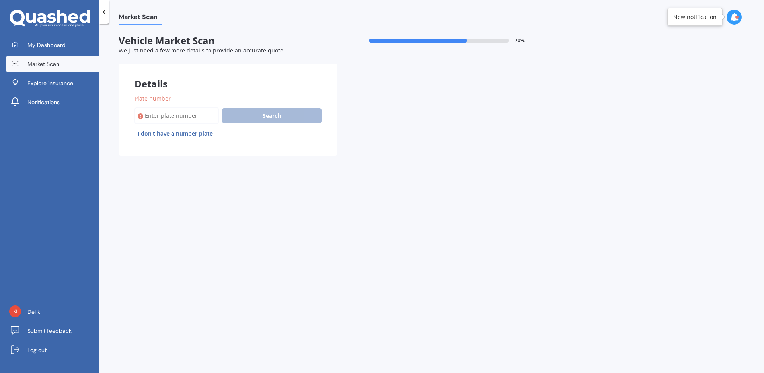 The width and height of the screenshot is (764, 373). Describe the element at coordinates (175, 134) in the screenshot. I see `button: I don’t have a number plate` at that location.